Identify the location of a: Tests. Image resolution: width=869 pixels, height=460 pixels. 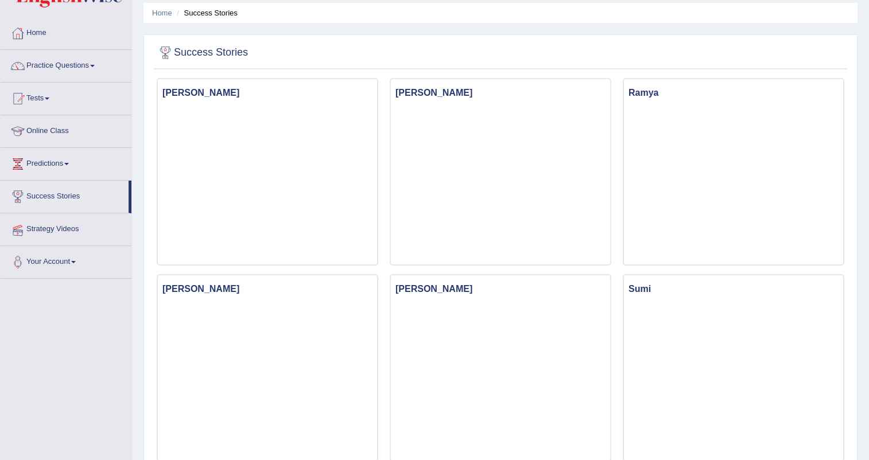
(66, 97).